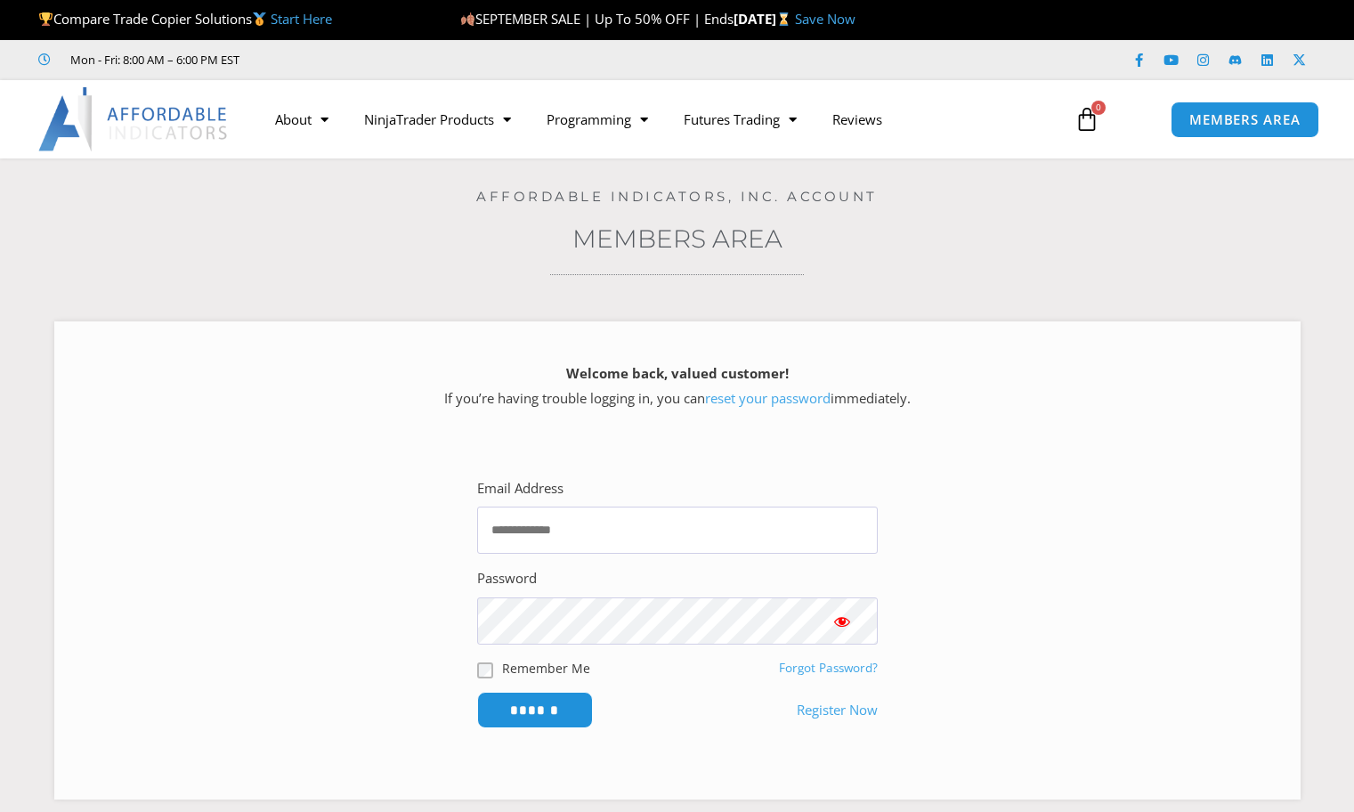  What do you see at coordinates (676, 196) in the screenshot?
I see `a: Affordable Indicators, Inc. Account` at bounding box center [676, 196].